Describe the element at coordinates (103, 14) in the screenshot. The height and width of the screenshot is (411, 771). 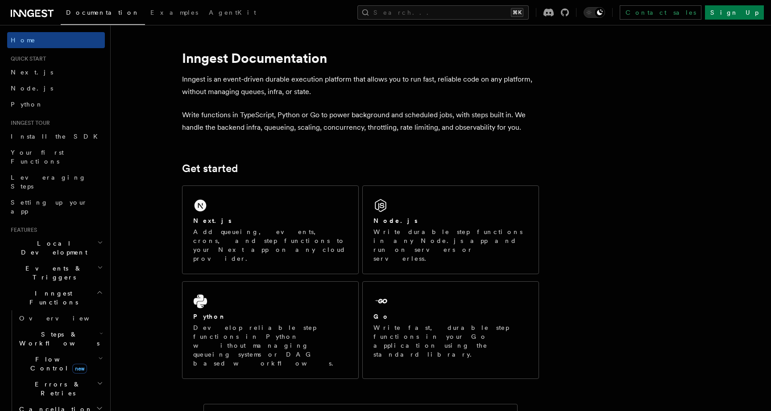
I see `a: Documentation` at that location.